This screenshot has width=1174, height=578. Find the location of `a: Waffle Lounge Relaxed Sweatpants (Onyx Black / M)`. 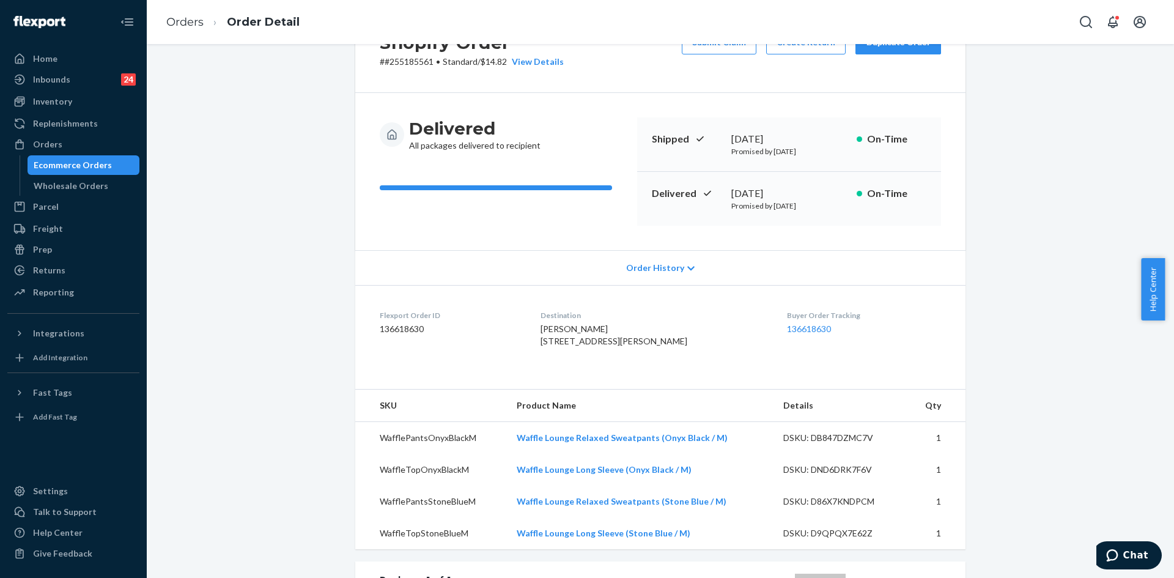

a: Waffle Lounge Relaxed Sweatpants (Onyx Black / M) is located at coordinates (622, 437).